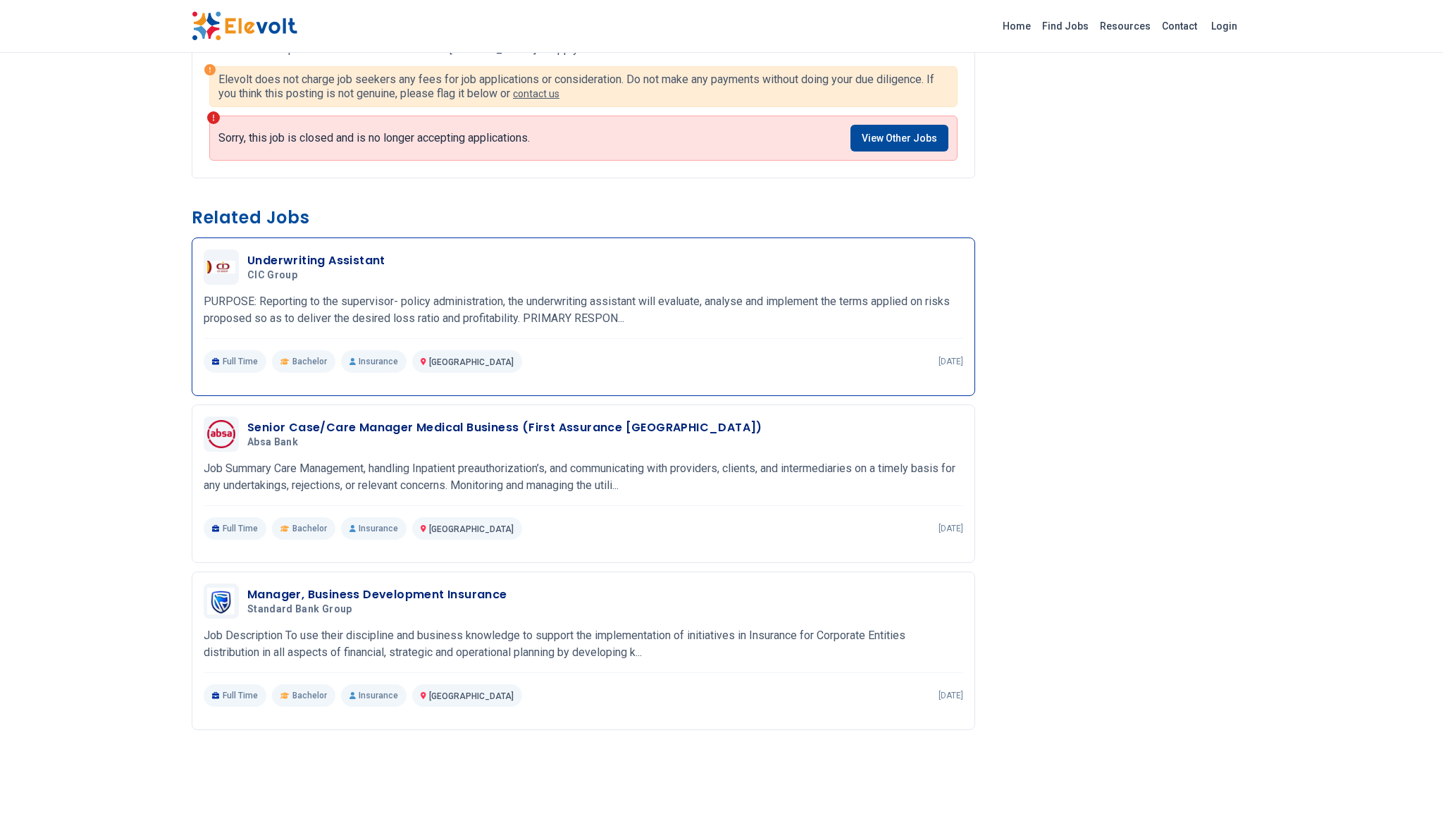 The width and height of the screenshot is (1443, 840). What do you see at coordinates (221, 434) in the screenshot?
I see `img: Absa Bank` at bounding box center [221, 434].